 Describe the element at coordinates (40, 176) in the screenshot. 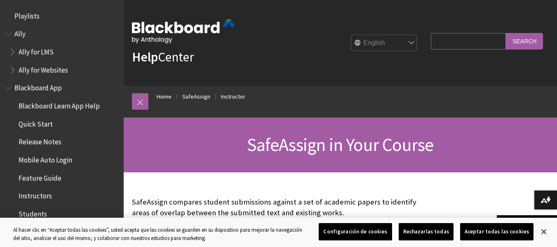

I see `span: Feature Guide` at that location.